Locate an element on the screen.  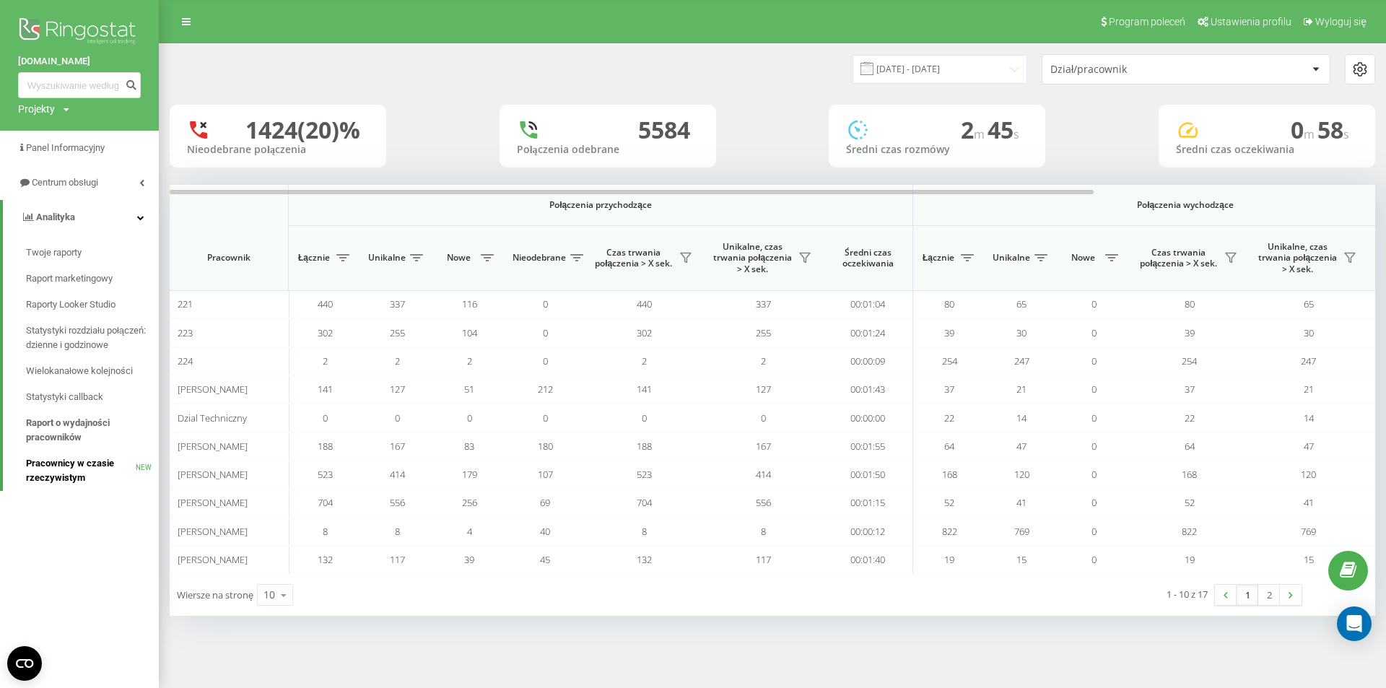
span: 21 is located at coordinates (1309, 389).